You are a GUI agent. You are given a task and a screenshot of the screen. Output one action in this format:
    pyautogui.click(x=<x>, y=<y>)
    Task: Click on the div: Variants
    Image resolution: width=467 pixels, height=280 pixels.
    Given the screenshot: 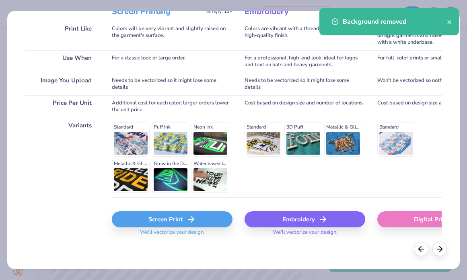 What is the action you would take?
    pyautogui.click(x=62, y=158)
    